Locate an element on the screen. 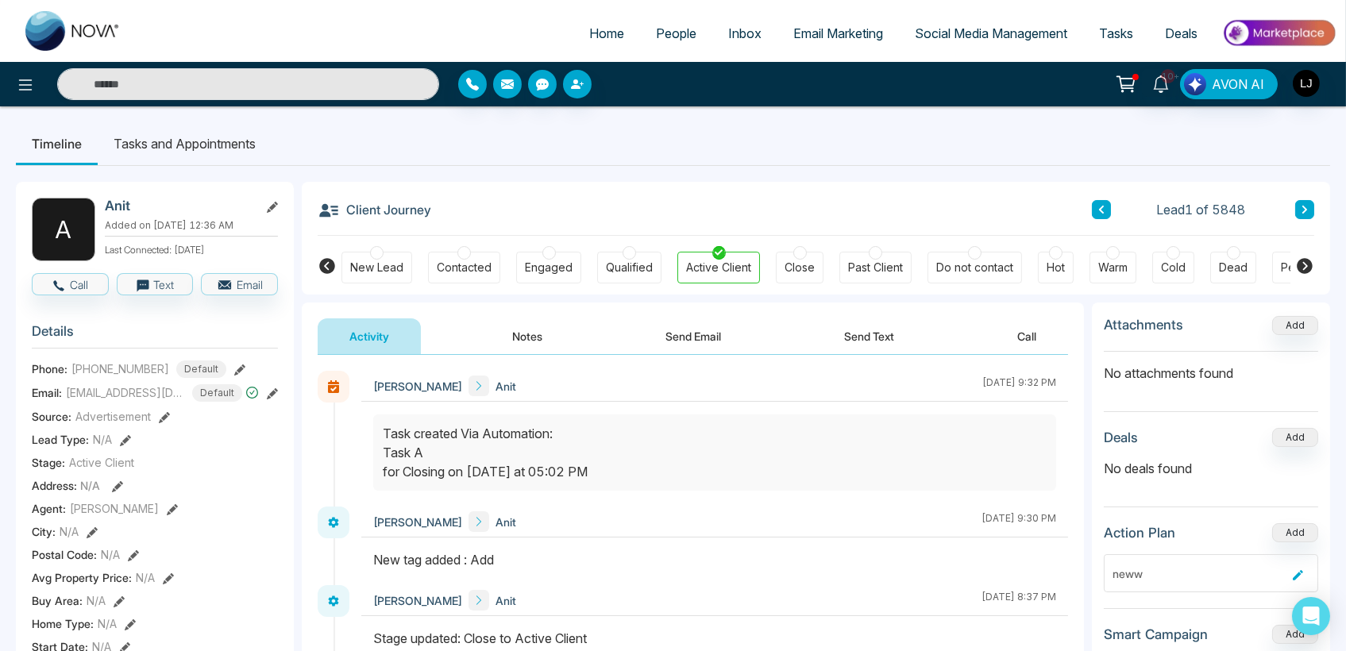 Image resolution: width=1346 pixels, height=651 pixels. span: 10+ is located at coordinates (1168, 76).